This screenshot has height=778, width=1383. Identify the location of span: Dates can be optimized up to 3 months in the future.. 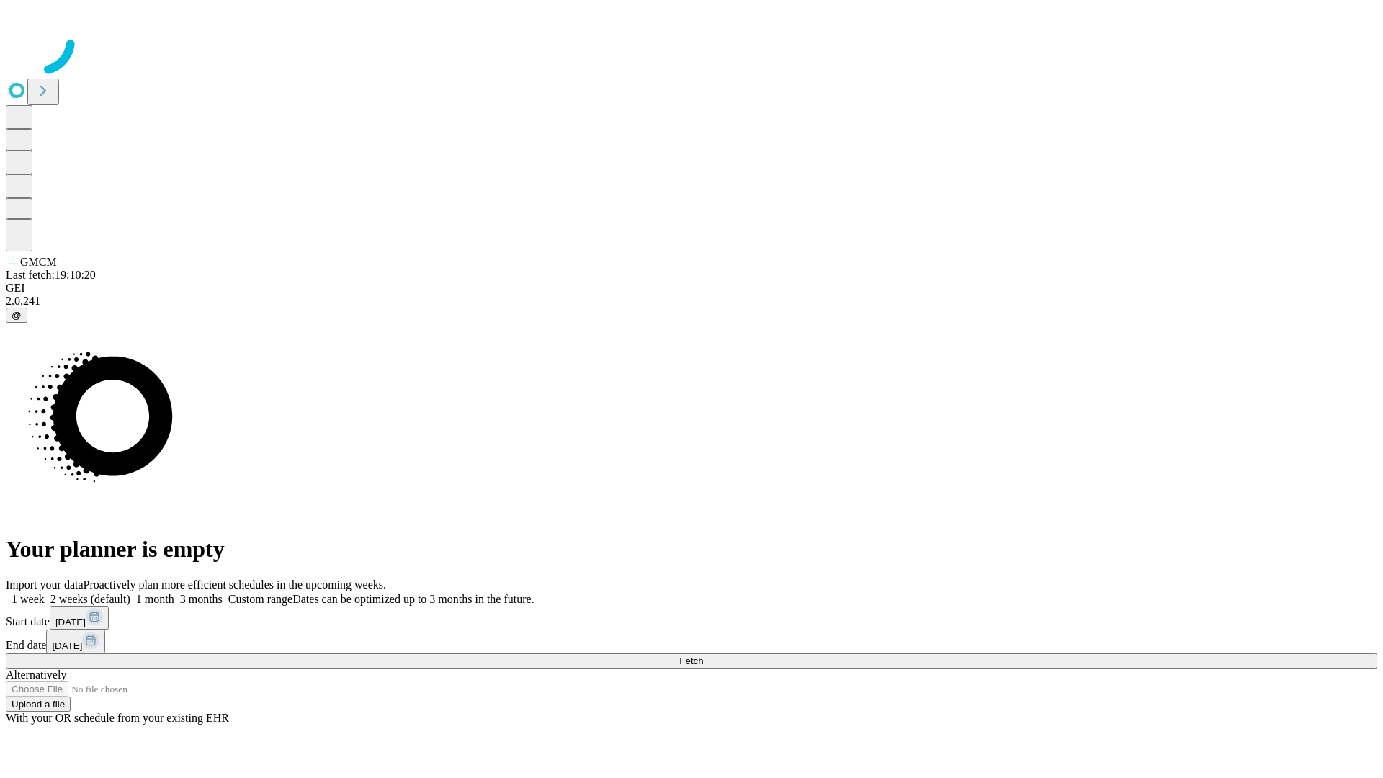
(413, 599).